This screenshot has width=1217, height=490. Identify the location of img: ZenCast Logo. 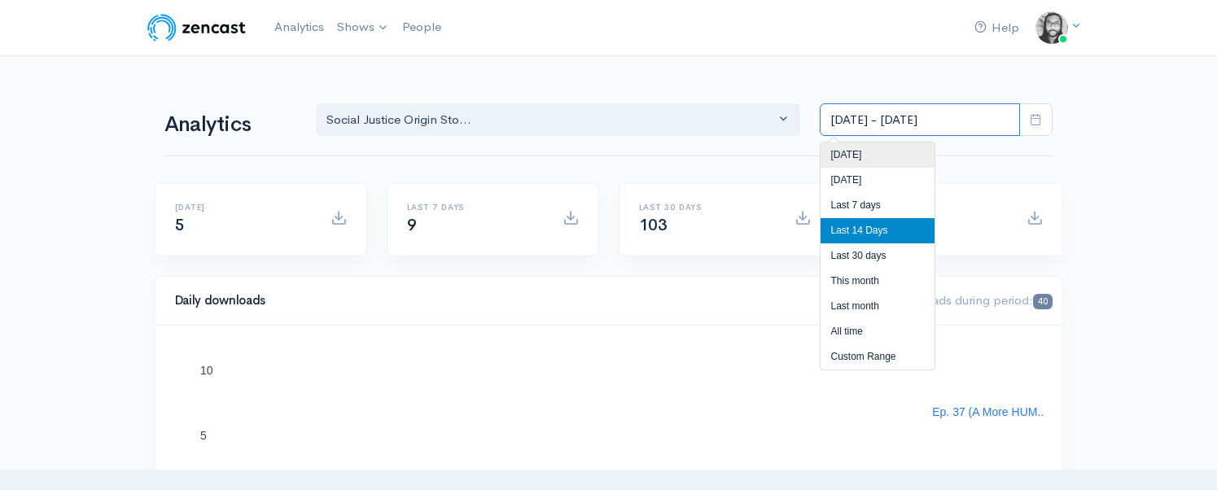
(196, 28).